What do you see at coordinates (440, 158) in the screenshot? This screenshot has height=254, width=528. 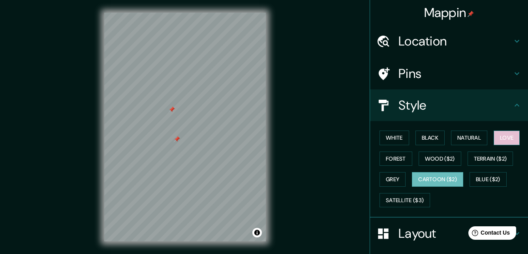 I see `button: Wood ($2)` at bounding box center [440, 158].